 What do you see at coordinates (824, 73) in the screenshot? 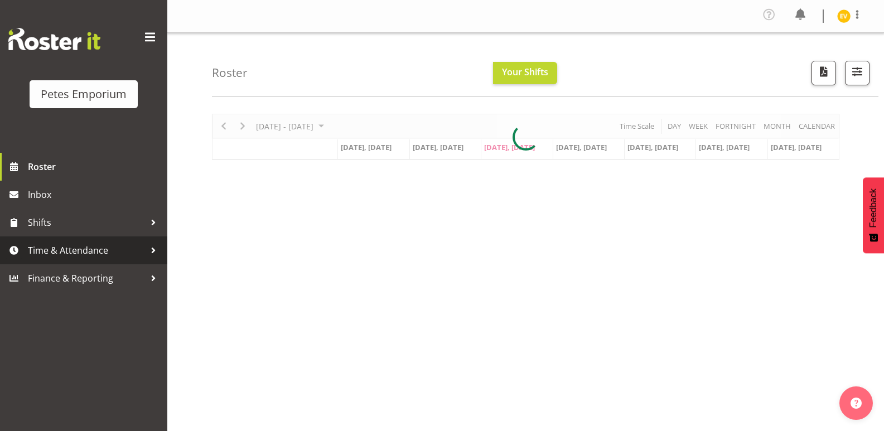
I see `button: Download a PDF of the roster according to the set date range.` at bounding box center [824, 73].